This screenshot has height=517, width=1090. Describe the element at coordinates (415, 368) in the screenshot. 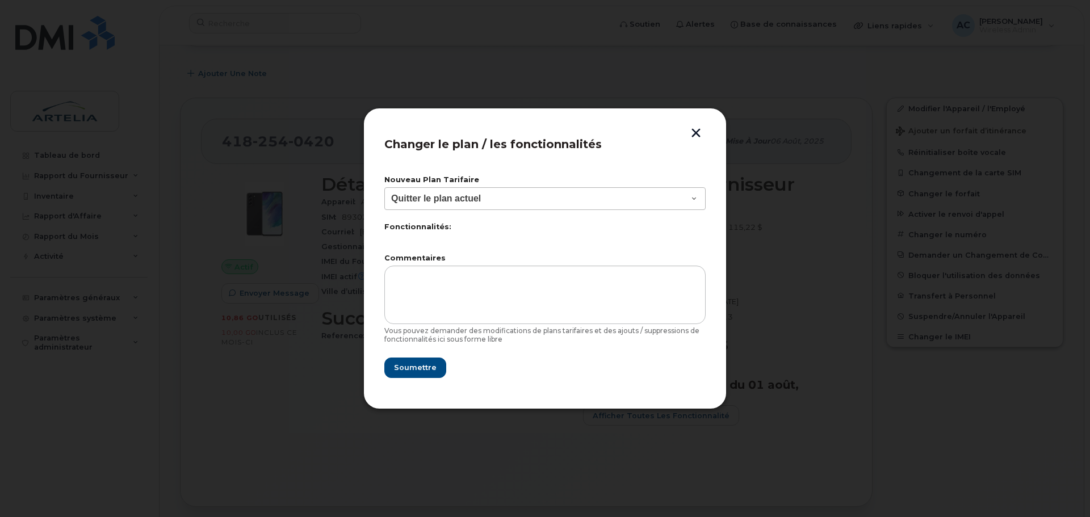

I see `button: Soumettre` at that location.